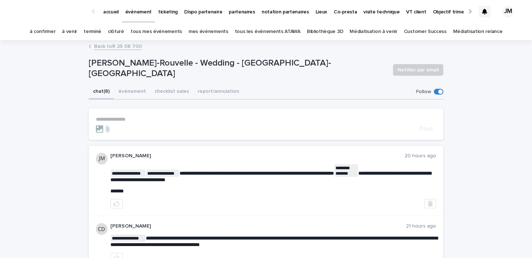 The image size is (532, 258). I want to click on a: Back toR 25 08 700, so click(118, 46).